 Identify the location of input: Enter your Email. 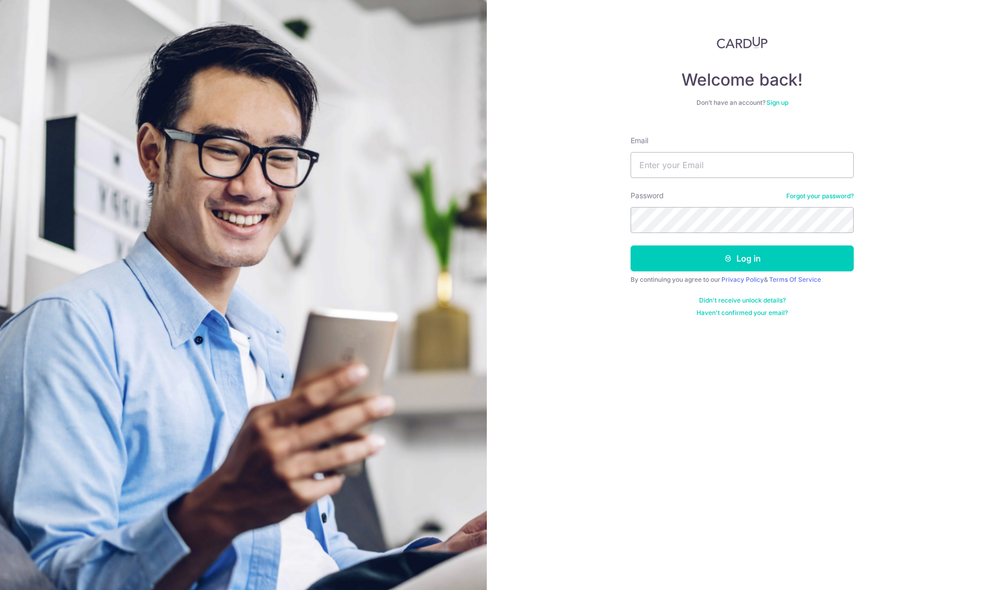
(742, 165).